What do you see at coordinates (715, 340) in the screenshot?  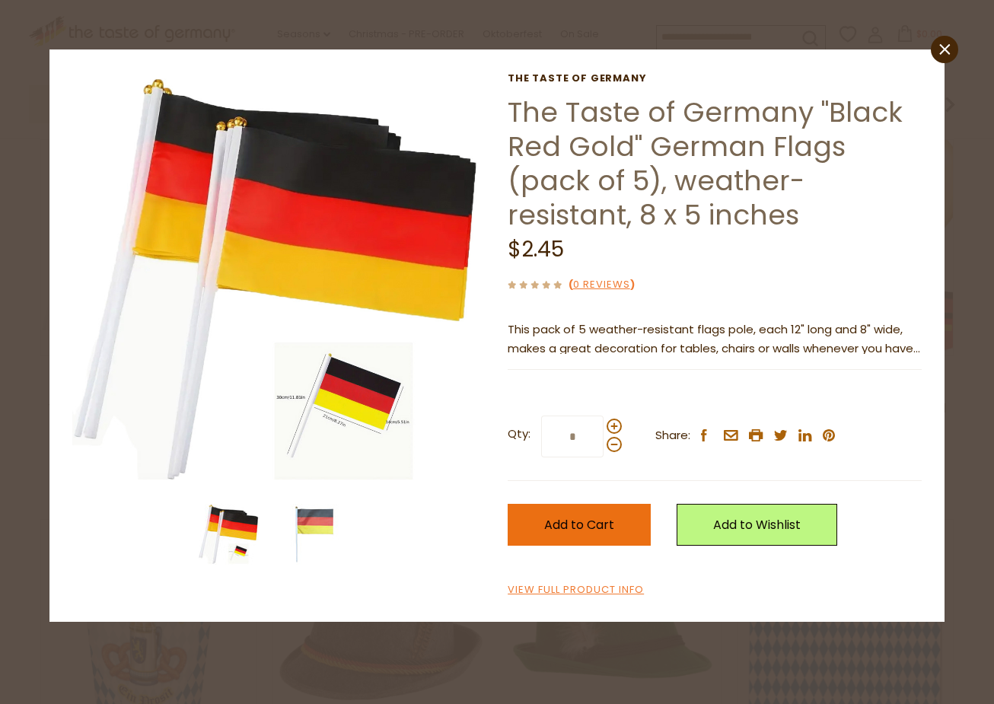 I see `p: This pack of 5 weather-resistant flags pole, each 12" long and 8" wide, makes a great decoration ...` at bounding box center [715, 340].